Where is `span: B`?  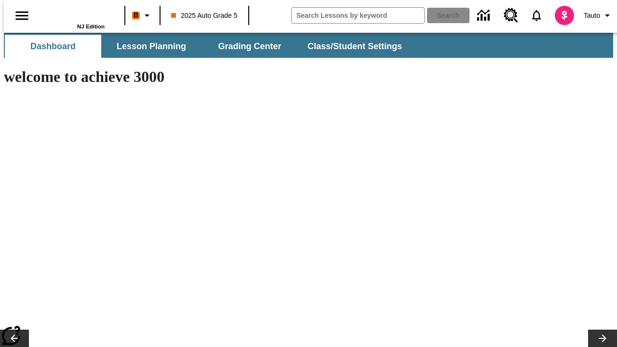 span: B is located at coordinates (136, 15).